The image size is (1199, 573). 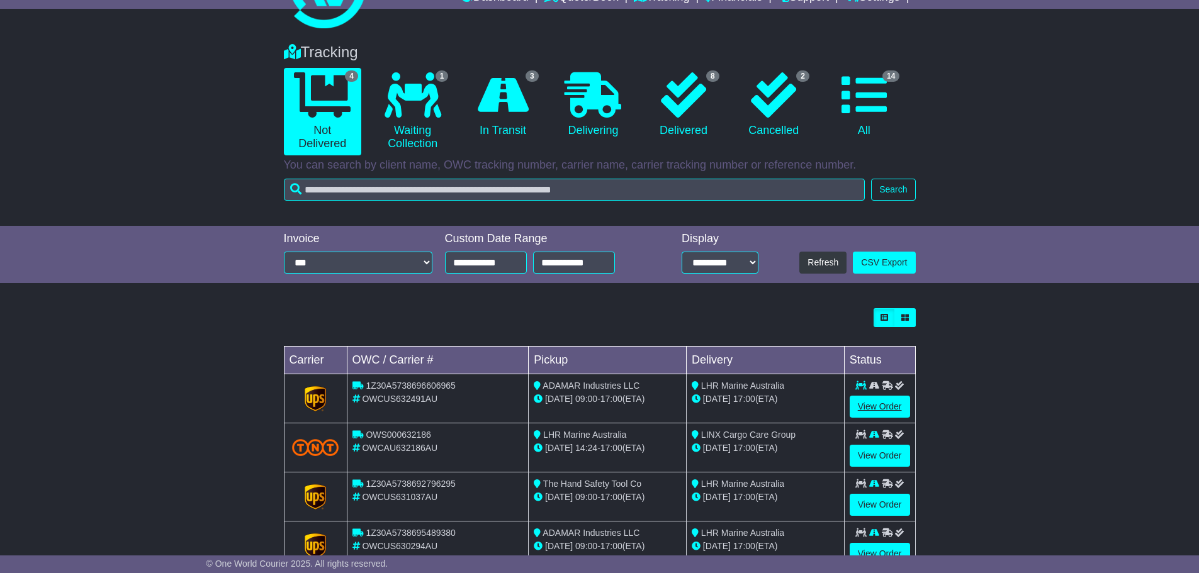 I want to click on p: You can search by client name, OWC tracking number, carrier name, carrier tracking number or refe..., so click(x=600, y=166).